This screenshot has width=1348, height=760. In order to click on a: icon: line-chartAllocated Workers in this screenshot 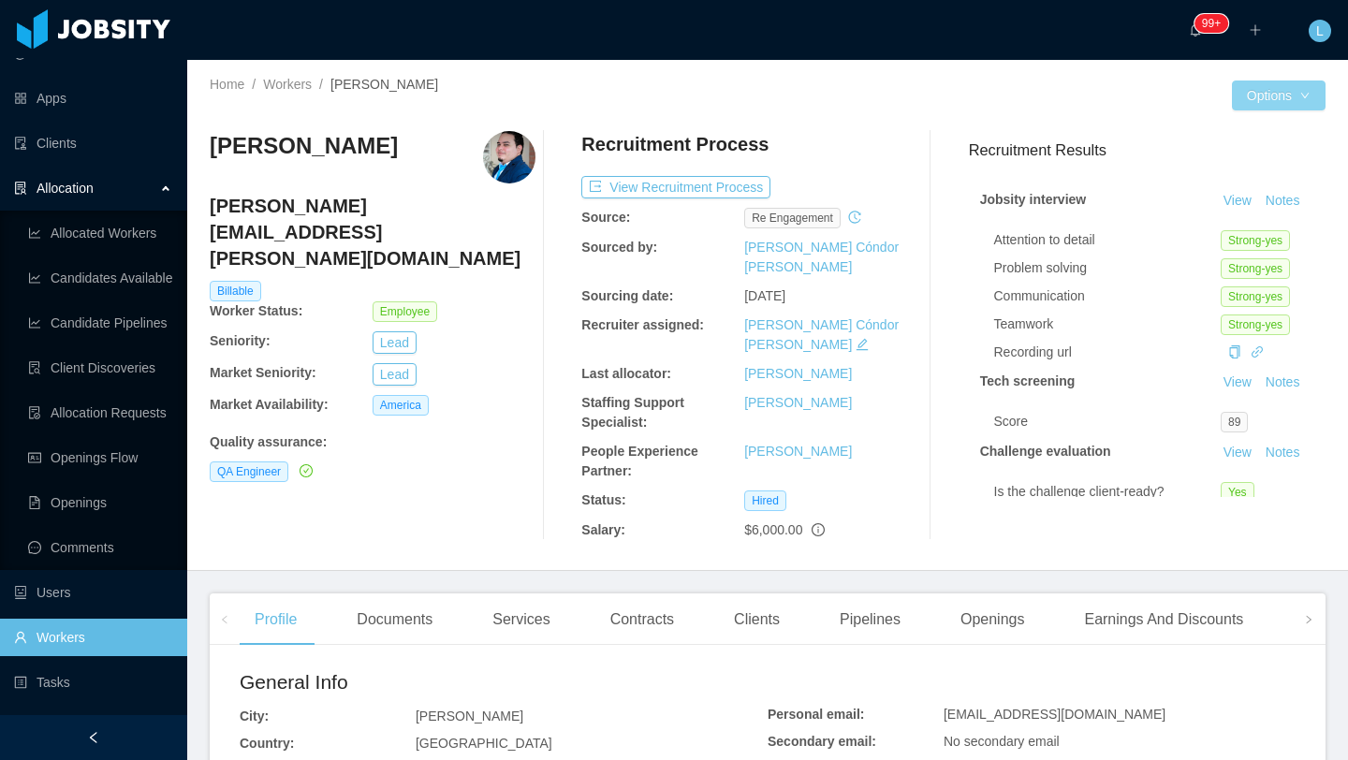, I will do `click(100, 233)`.